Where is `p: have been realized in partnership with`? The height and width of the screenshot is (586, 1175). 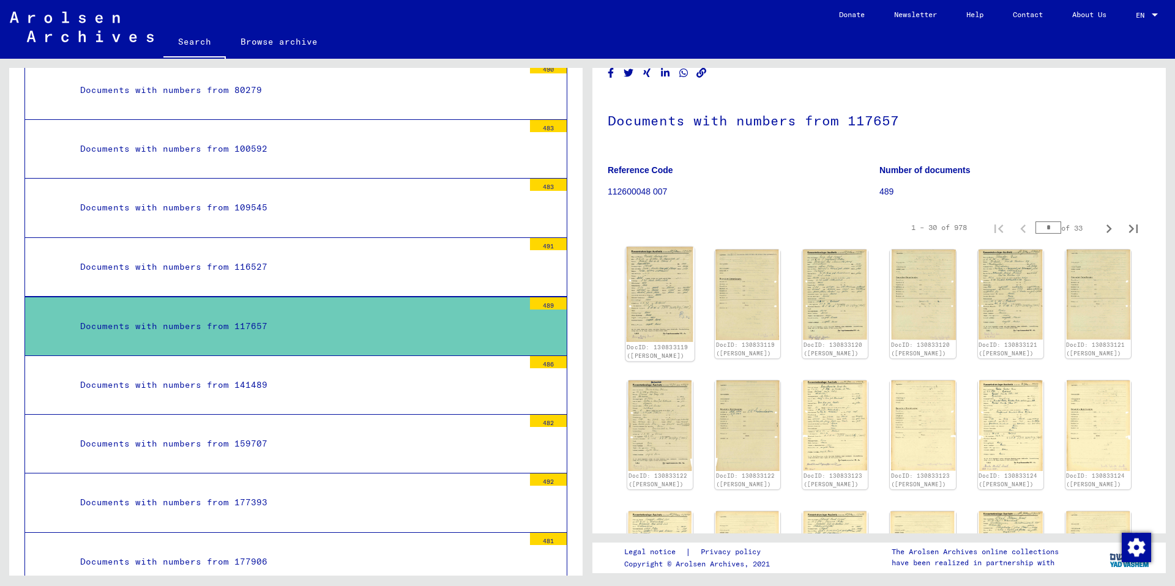
p: have been realized in partnership with is located at coordinates (975, 563).